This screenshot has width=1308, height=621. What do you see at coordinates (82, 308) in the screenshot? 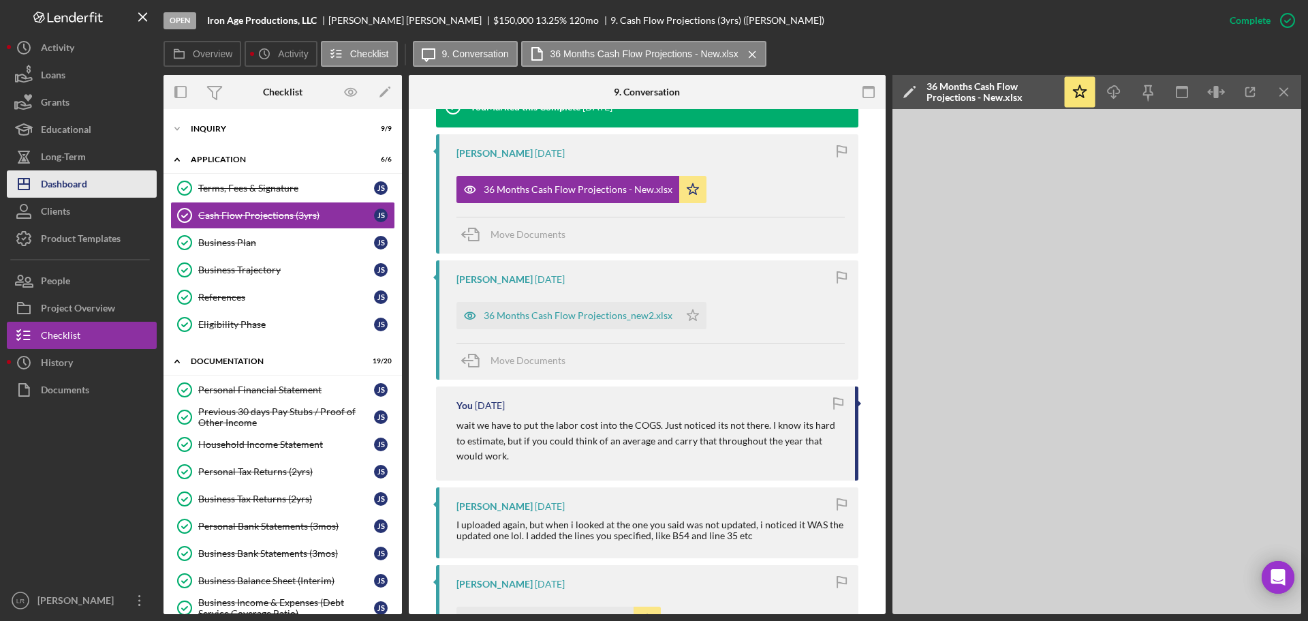
I see `a: Project Overview` at bounding box center [82, 308].